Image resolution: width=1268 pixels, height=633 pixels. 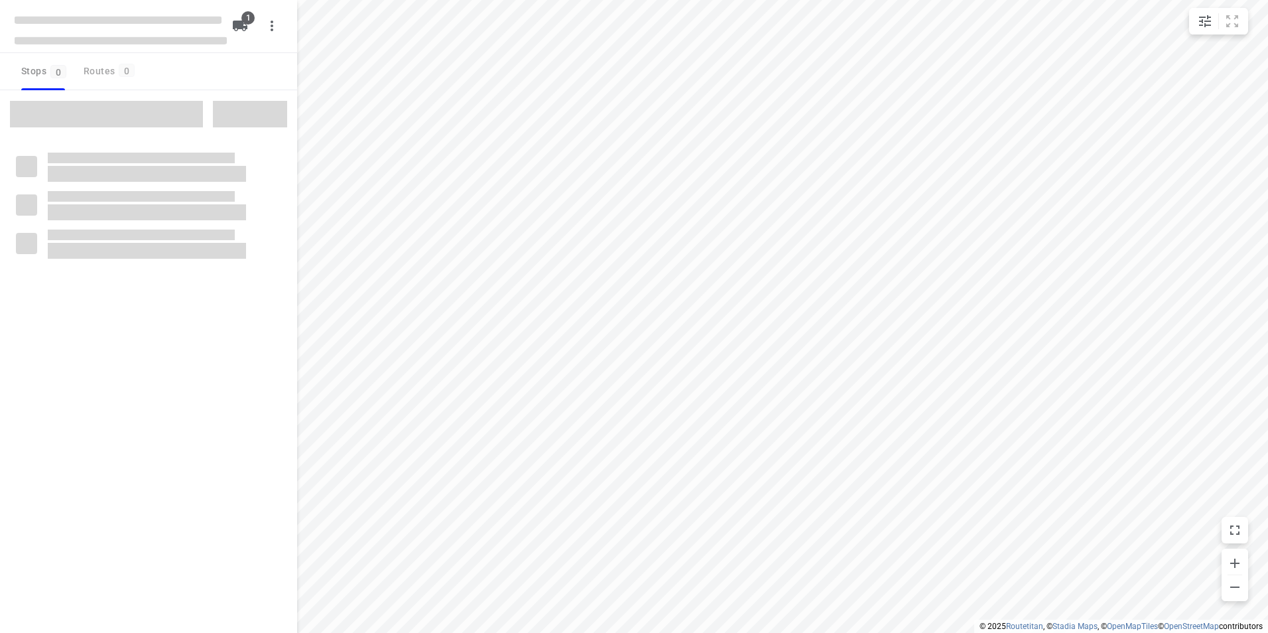 What do you see at coordinates (1024, 626) in the screenshot?
I see `a: Routetitan` at bounding box center [1024, 626].